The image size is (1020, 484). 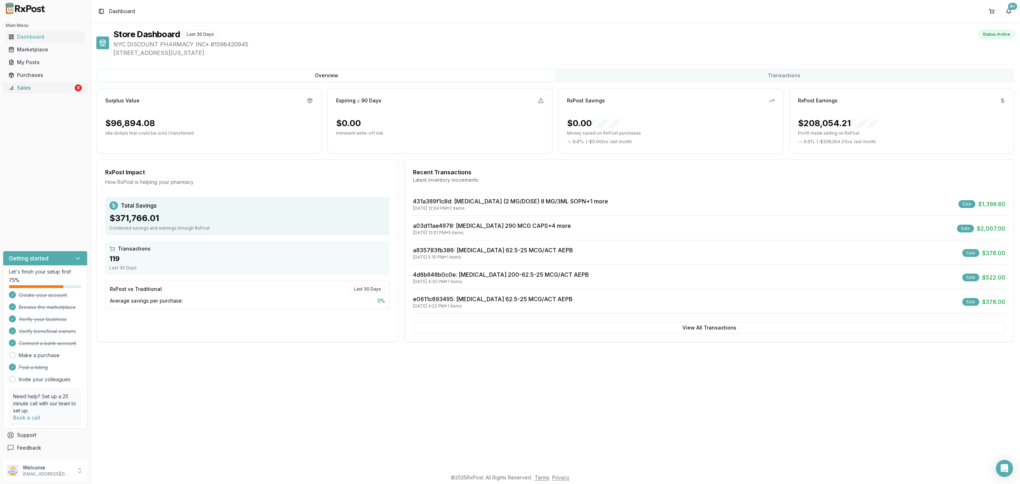 I want to click on button: Dashboard, so click(x=45, y=37).